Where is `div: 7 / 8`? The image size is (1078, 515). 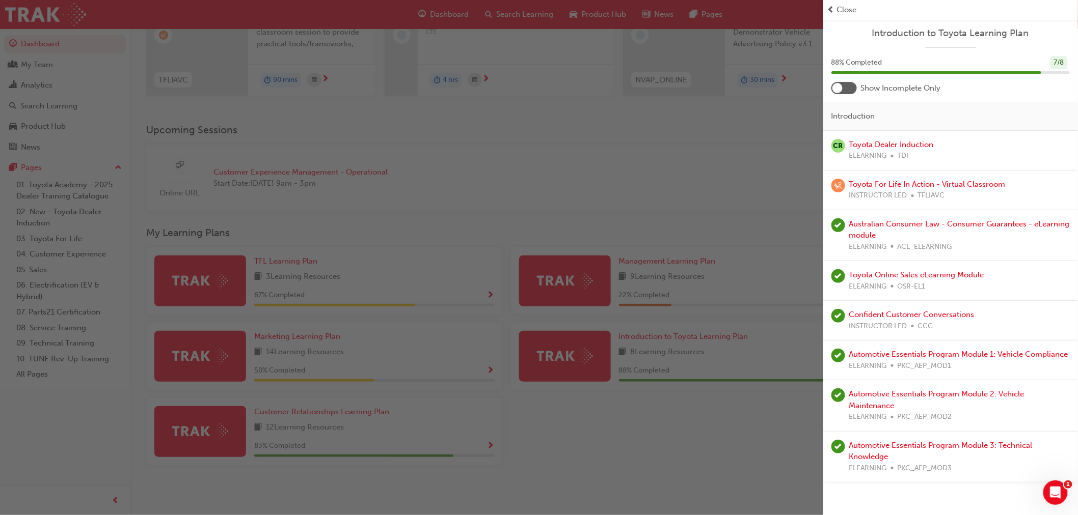
div: 7 / 8 is located at coordinates (1059, 63).